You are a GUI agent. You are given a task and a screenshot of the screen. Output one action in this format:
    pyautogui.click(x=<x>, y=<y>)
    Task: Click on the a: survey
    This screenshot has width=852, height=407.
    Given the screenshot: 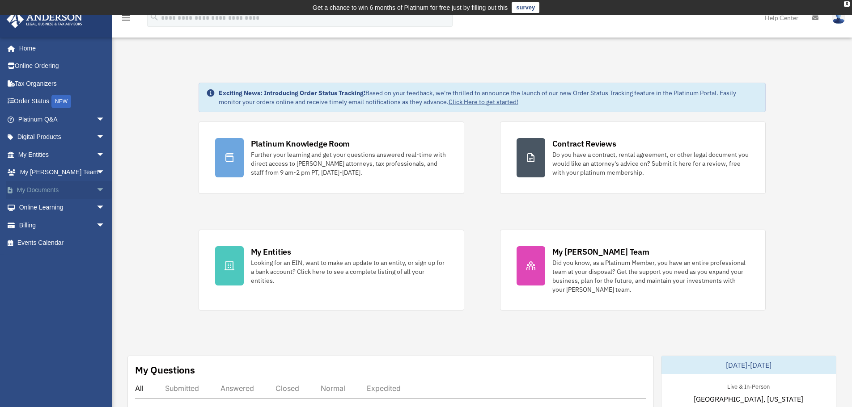 What is the action you would take?
    pyautogui.click(x=525, y=8)
    